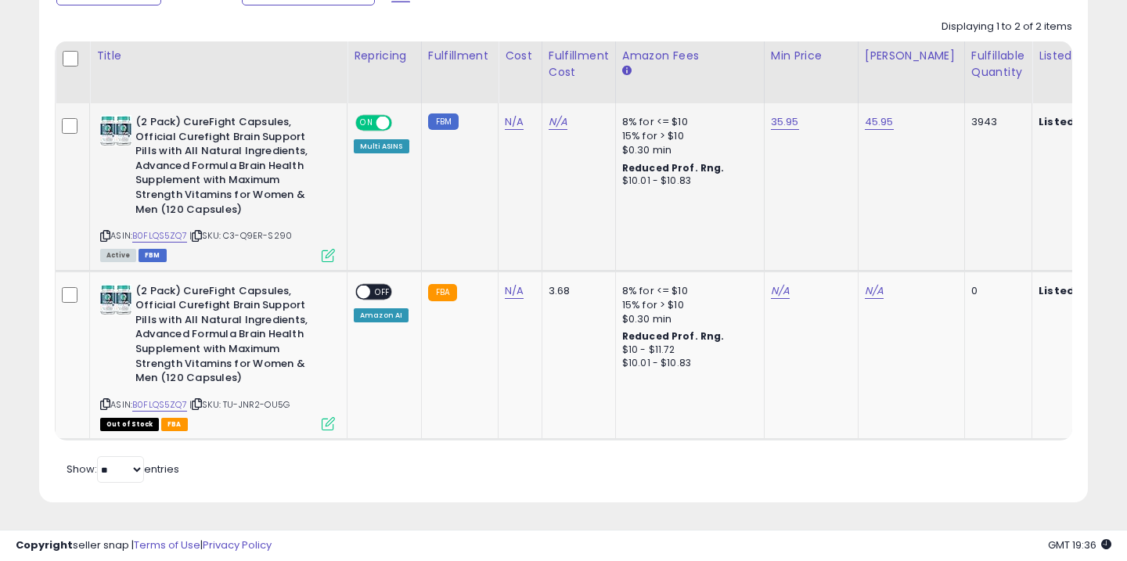  What do you see at coordinates (687, 350) in the screenshot?
I see `div: $10 - $11.72` at bounding box center [687, 350].